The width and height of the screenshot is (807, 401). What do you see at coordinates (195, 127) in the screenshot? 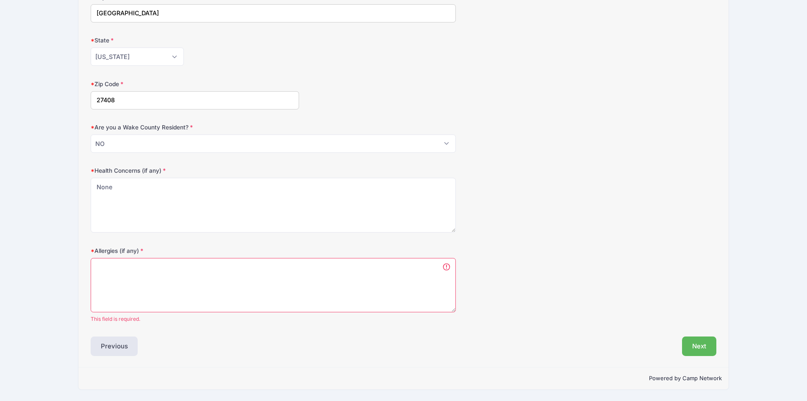
I see `label: Are you a Wake County Resident?` at bounding box center [195, 127].